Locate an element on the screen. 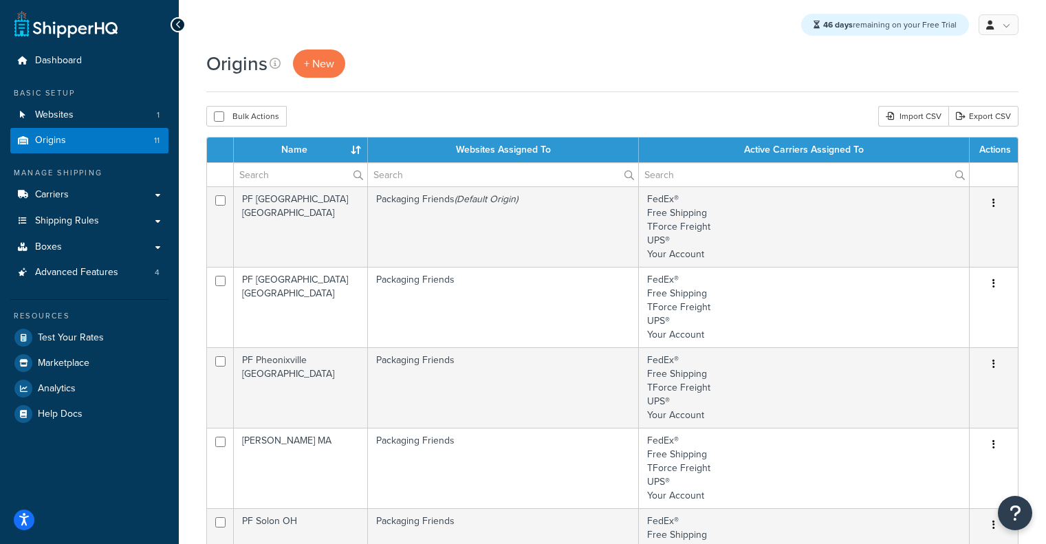 Image resolution: width=1046 pixels, height=544 pixels. a: Test Your Rates is located at coordinates (89, 338).